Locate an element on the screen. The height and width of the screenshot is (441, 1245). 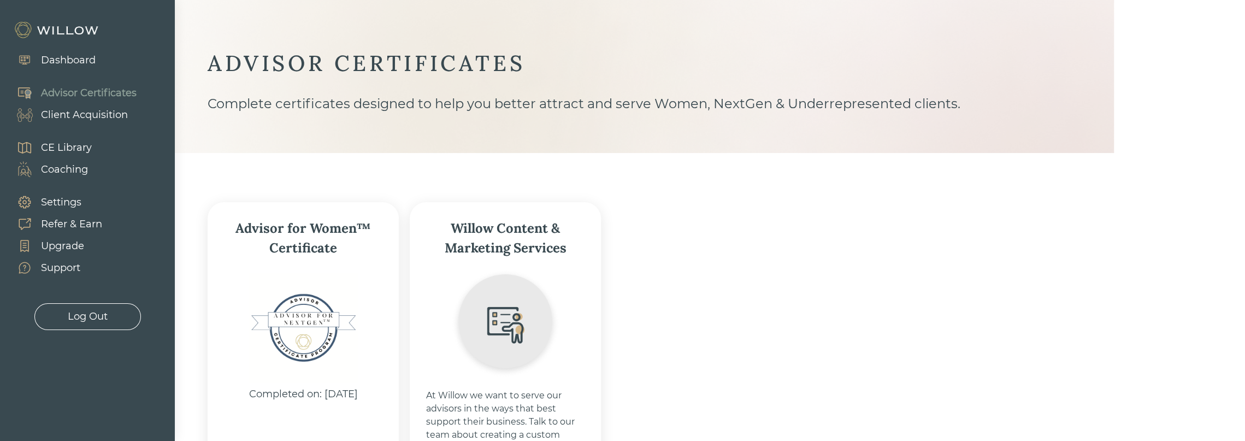
div: Advisor Certificates is located at coordinates (89, 93).